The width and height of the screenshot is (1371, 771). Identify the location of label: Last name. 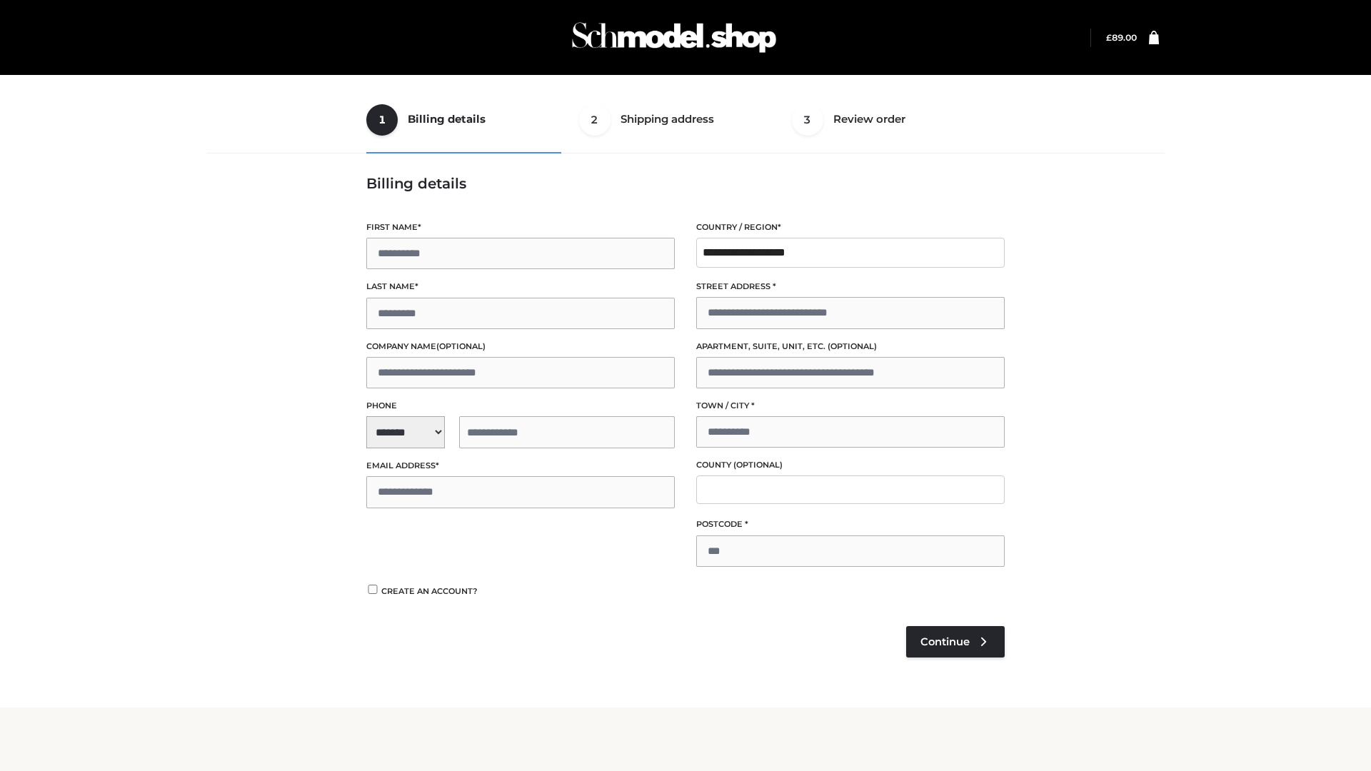
(520, 286).